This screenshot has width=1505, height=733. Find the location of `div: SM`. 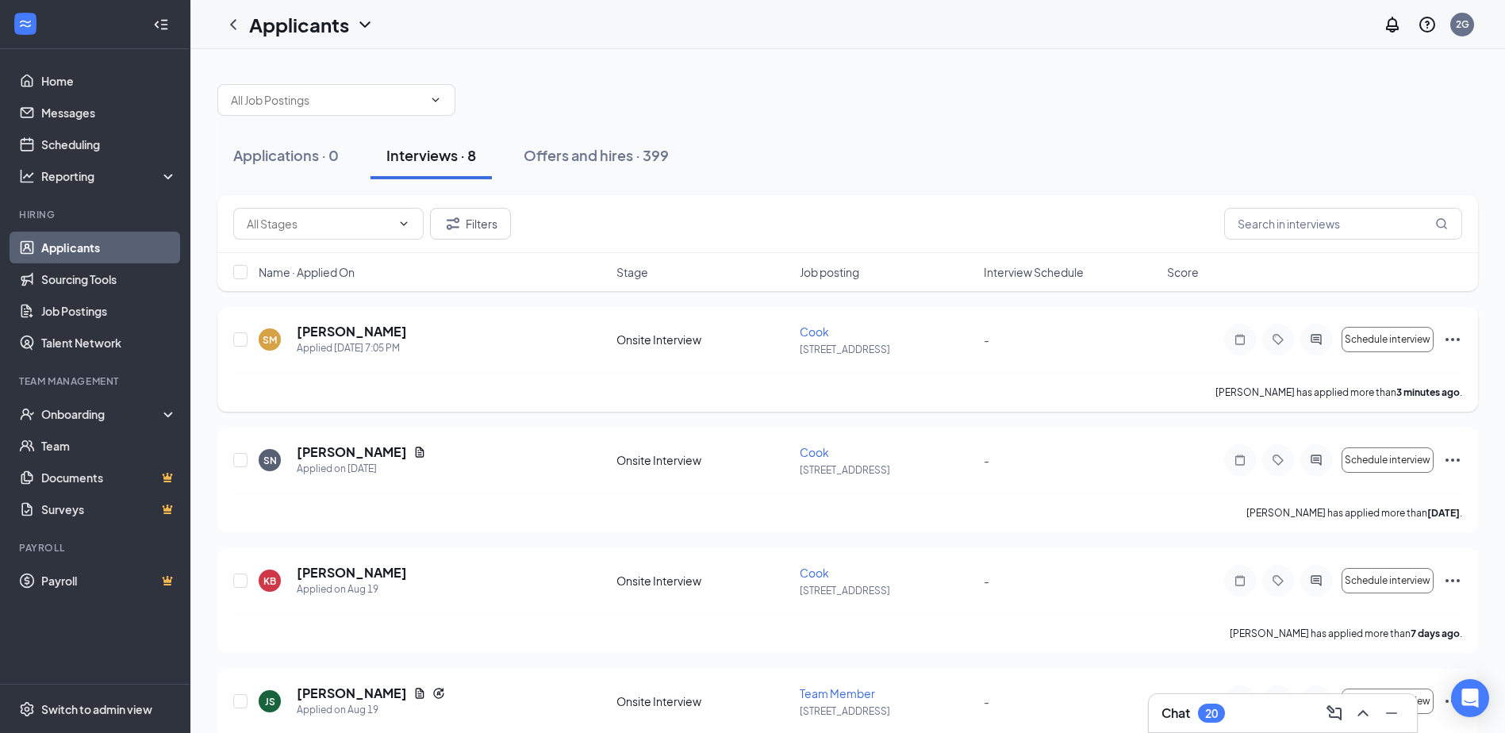

div: SM is located at coordinates (270, 340).